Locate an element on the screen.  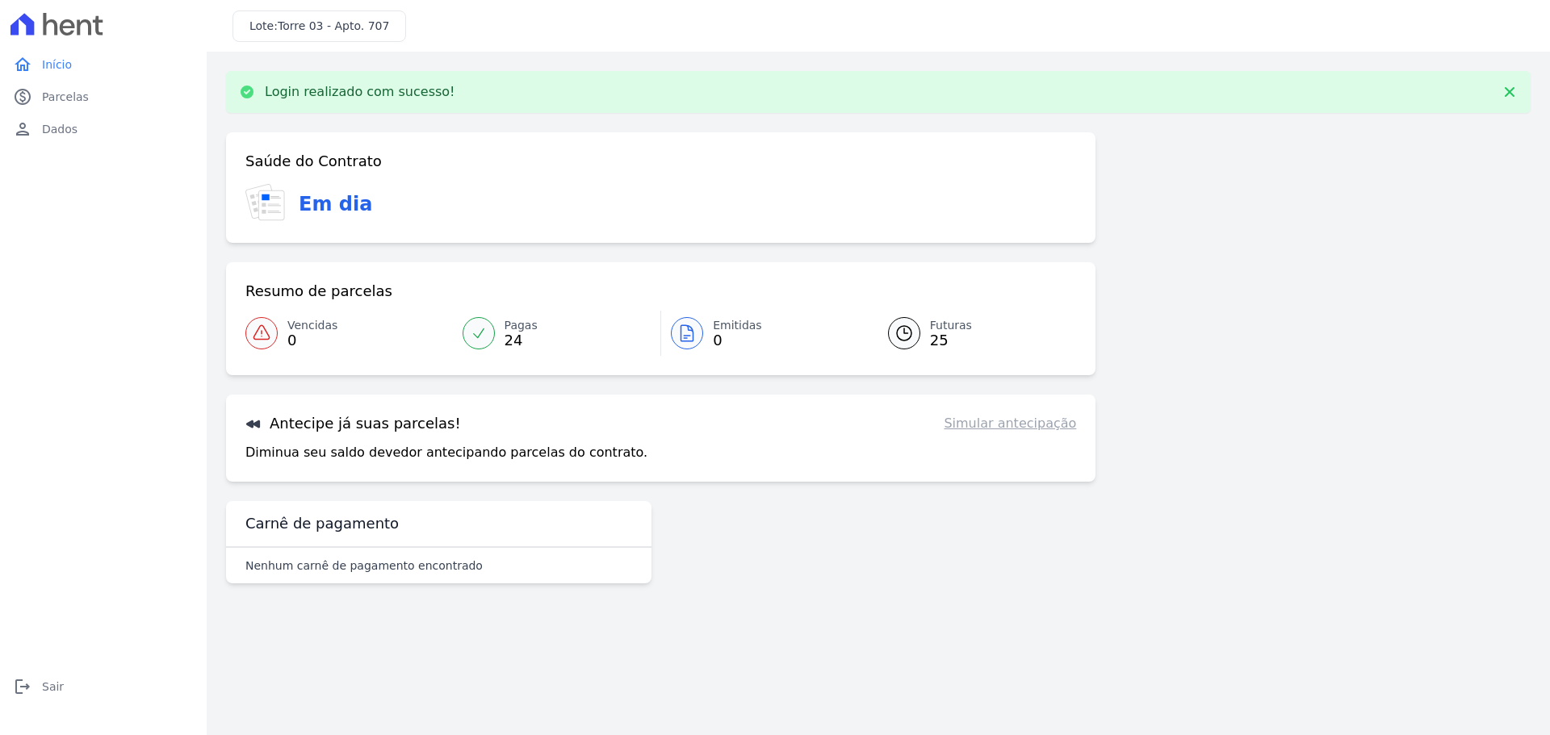
span: Torre 03 - Apto. 707 is located at coordinates (333, 26).